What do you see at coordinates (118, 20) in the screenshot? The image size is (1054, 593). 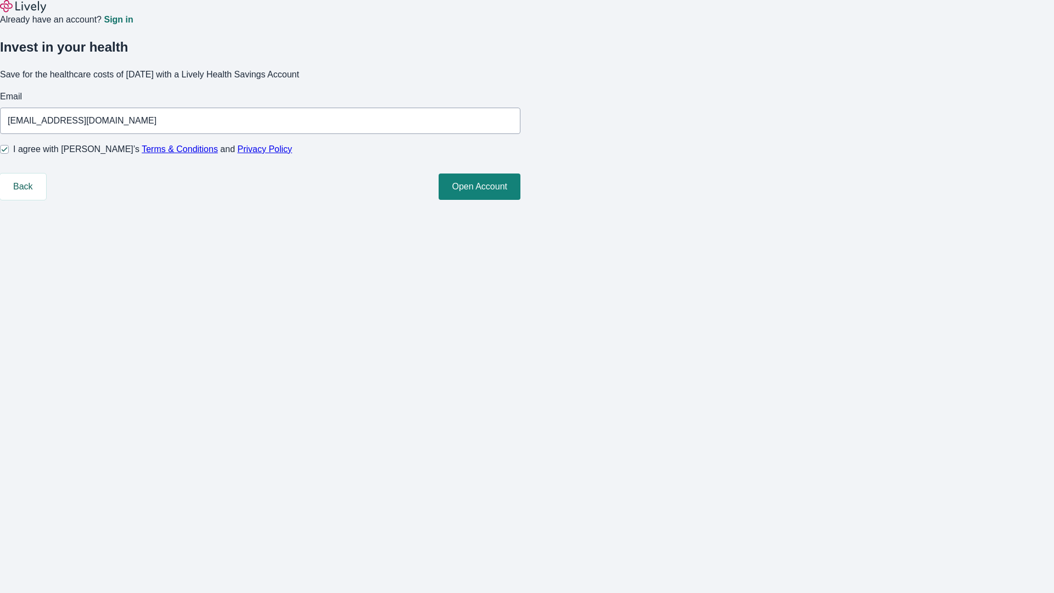 I see `div: Sign in` at bounding box center [118, 20].